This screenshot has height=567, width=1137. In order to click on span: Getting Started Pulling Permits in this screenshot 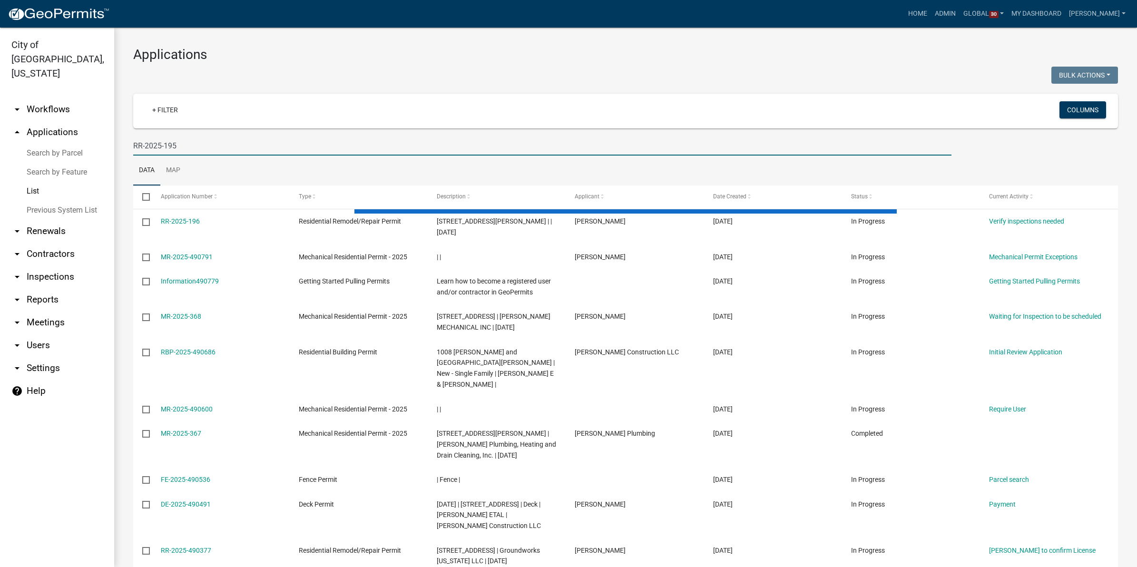, I will do `click(344, 281)`.